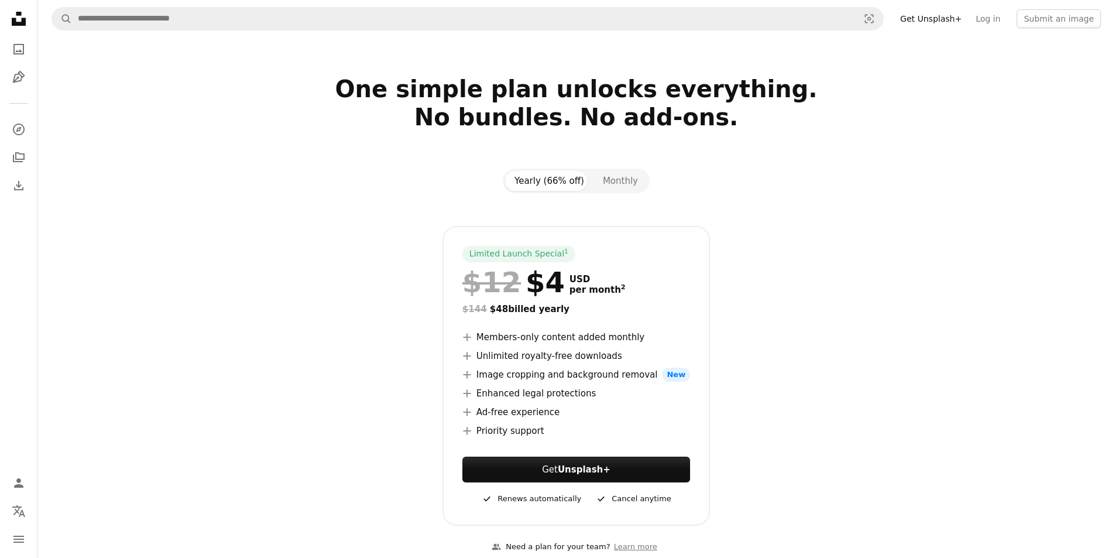 This screenshot has width=1115, height=558. What do you see at coordinates (576, 356) in the screenshot?
I see `li: Unlimited royalty-free downloads` at bounding box center [576, 356].